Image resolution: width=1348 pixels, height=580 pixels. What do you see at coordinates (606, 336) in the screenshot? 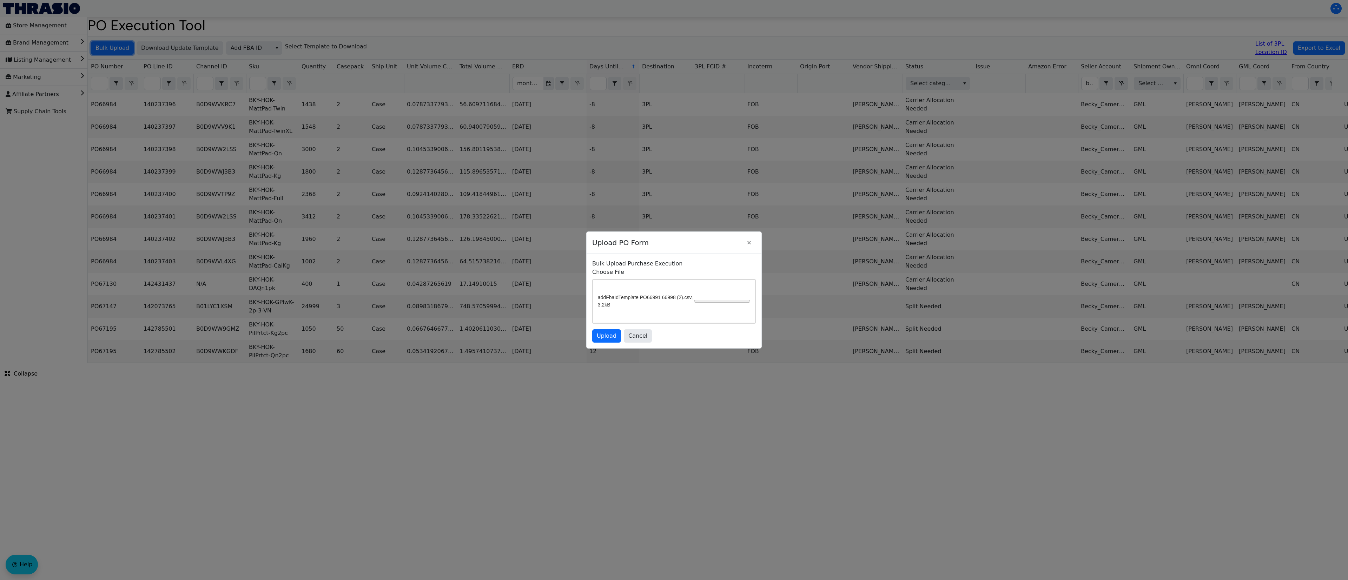
I see `button: Upload` at bounding box center [606, 336].